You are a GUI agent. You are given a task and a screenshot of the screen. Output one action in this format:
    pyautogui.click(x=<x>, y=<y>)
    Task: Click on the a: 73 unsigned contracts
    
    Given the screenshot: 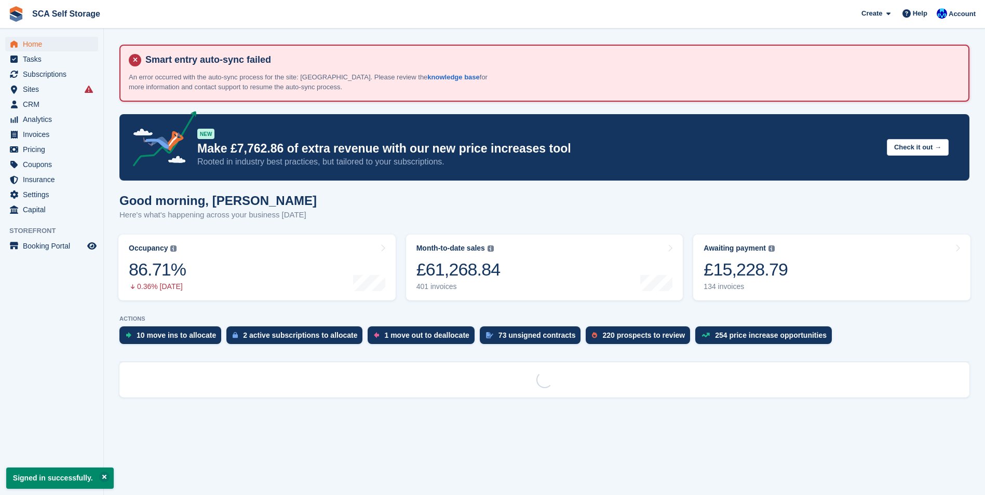 What is the action you would take?
    pyautogui.click(x=533, y=338)
    